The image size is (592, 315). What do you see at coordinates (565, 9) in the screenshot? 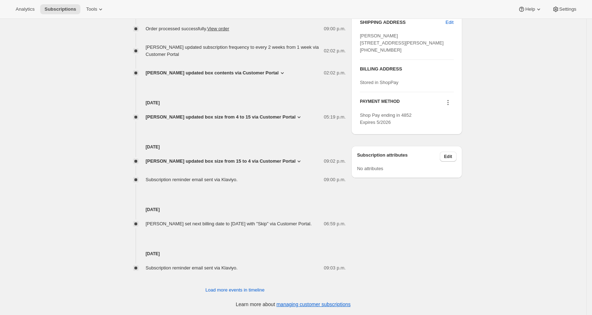
I see `button: Settings` at bounding box center [565, 9].